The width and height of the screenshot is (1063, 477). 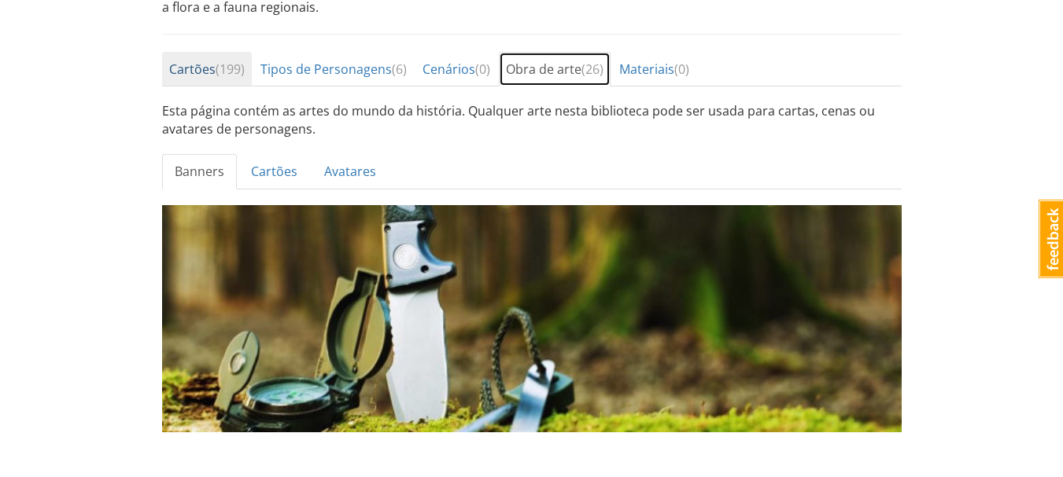 What do you see at coordinates (350, 171) in the screenshot?
I see `font: Avatares` at bounding box center [350, 171].